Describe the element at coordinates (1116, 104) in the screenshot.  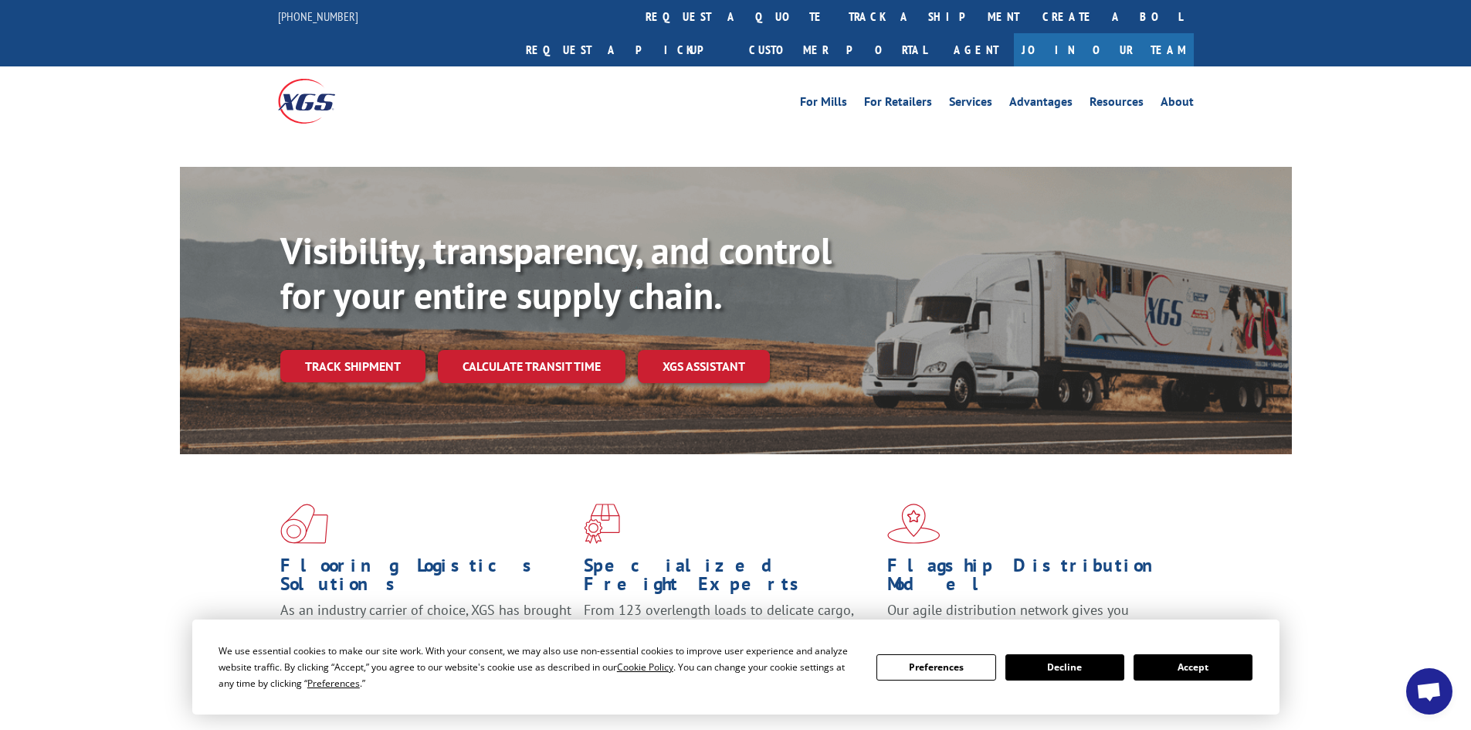
I see `a: Resources` at that location.